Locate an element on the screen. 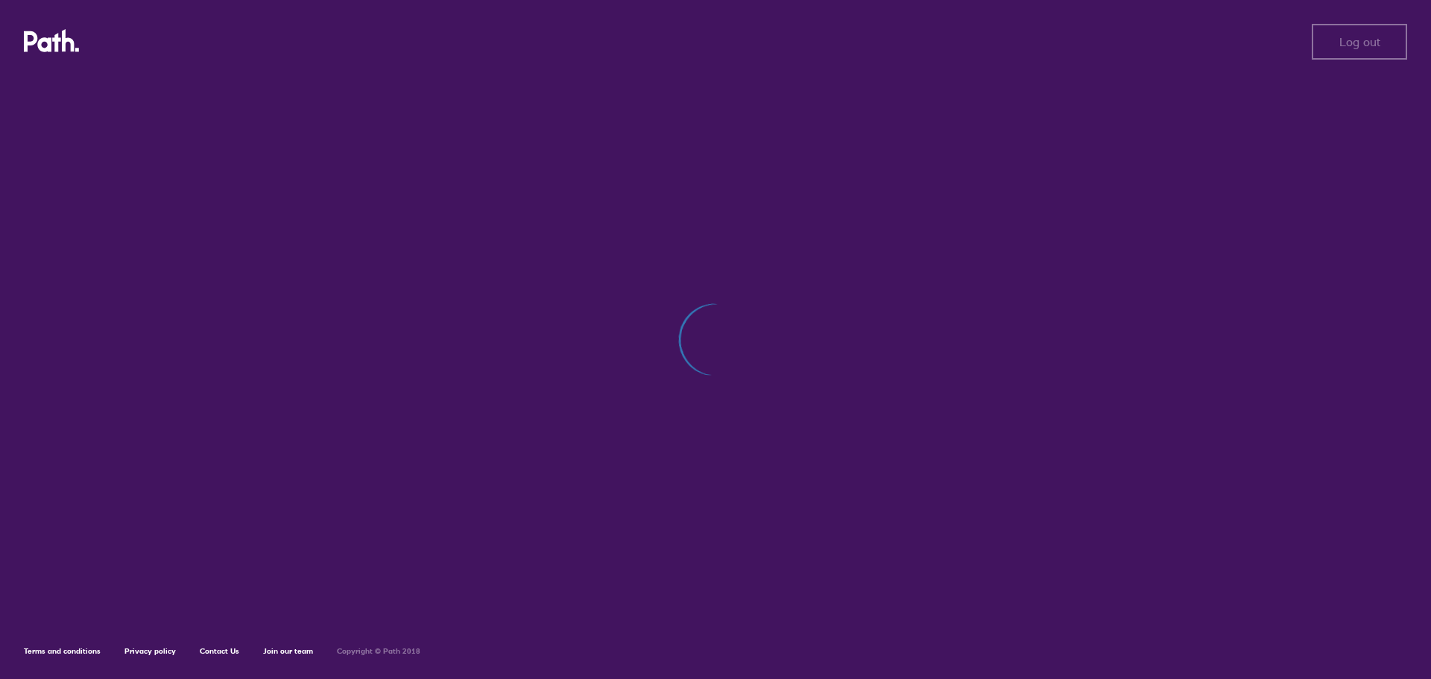  a: Contact Us is located at coordinates (219, 651).